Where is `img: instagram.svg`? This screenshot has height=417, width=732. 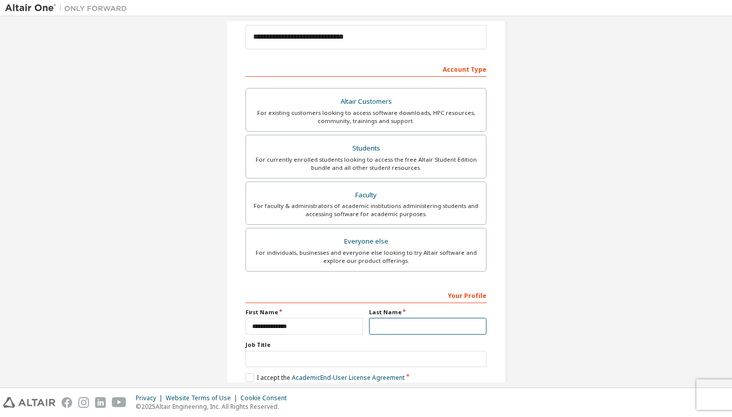
img: instagram.svg is located at coordinates (83, 402).